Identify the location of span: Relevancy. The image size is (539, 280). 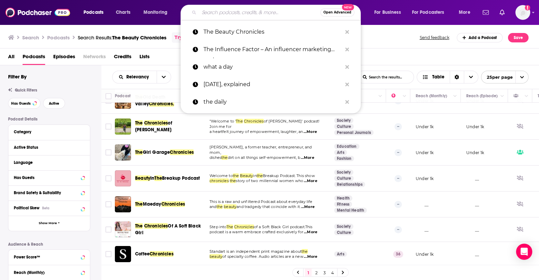
(139, 77).